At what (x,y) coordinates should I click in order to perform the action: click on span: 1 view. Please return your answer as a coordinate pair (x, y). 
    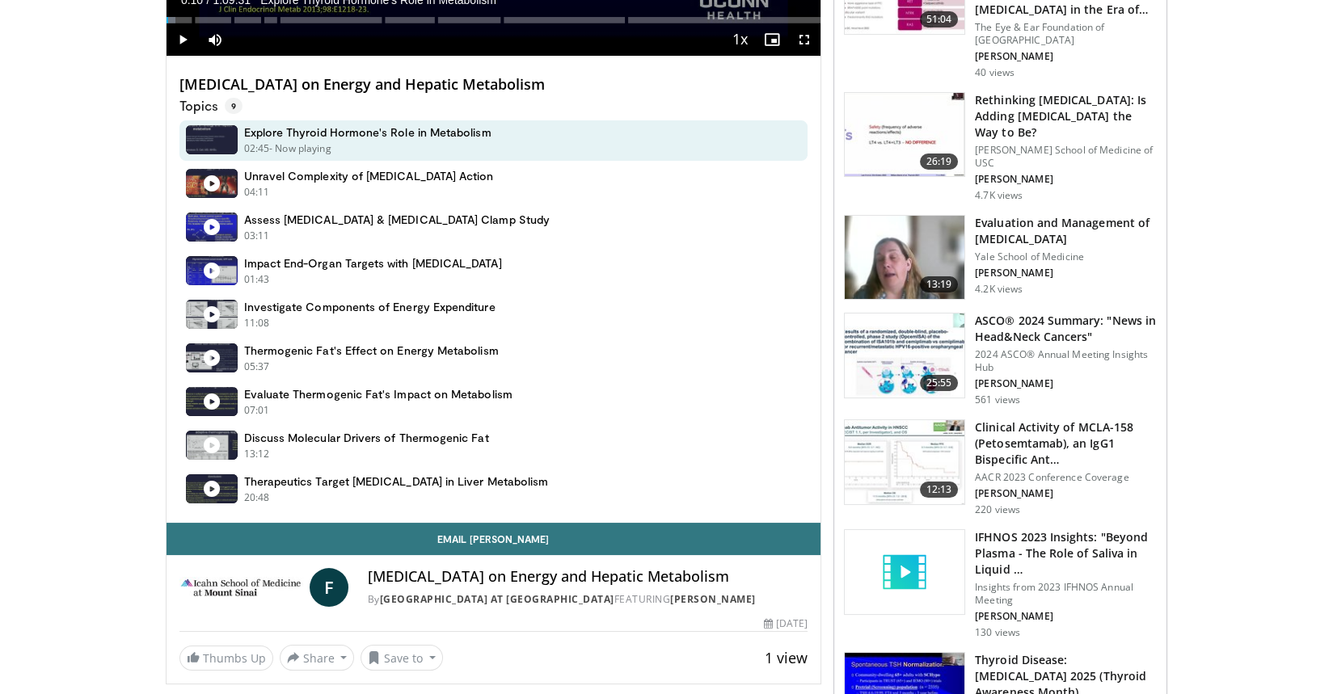
    Looking at the image, I should click on (786, 658).